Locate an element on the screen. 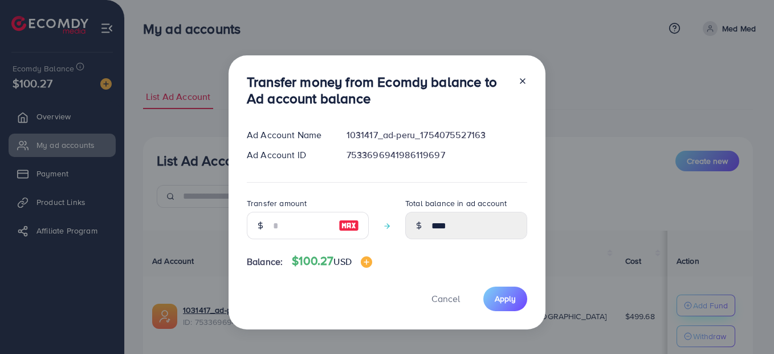 The height and width of the screenshot is (354, 774). div: 1031417_ad-peru_1754075527163 is located at coordinates (437, 135).